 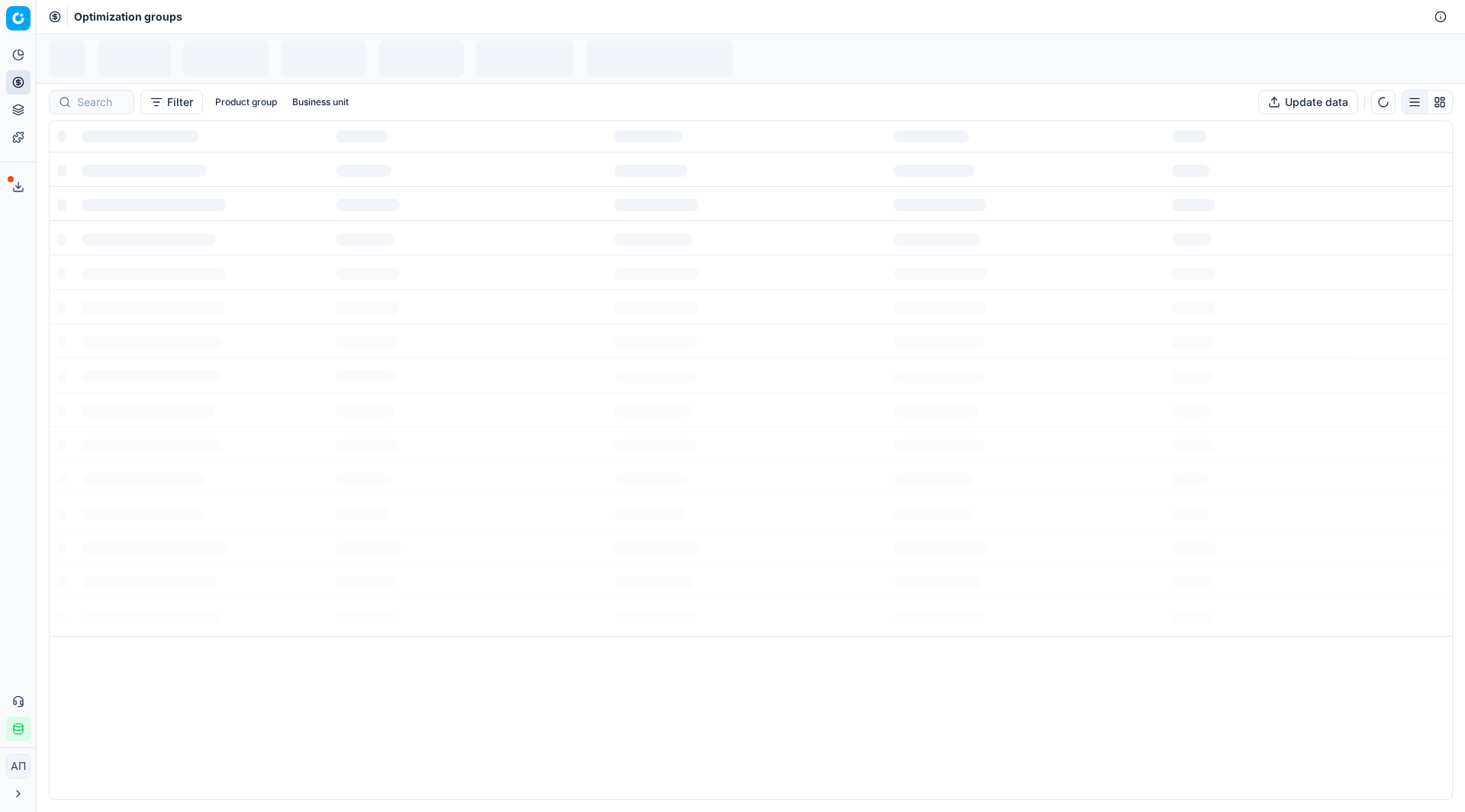 What do you see at coordinates (101, 103) in the screenshot?
I see `input: Search` at bounding box center [101, 103].